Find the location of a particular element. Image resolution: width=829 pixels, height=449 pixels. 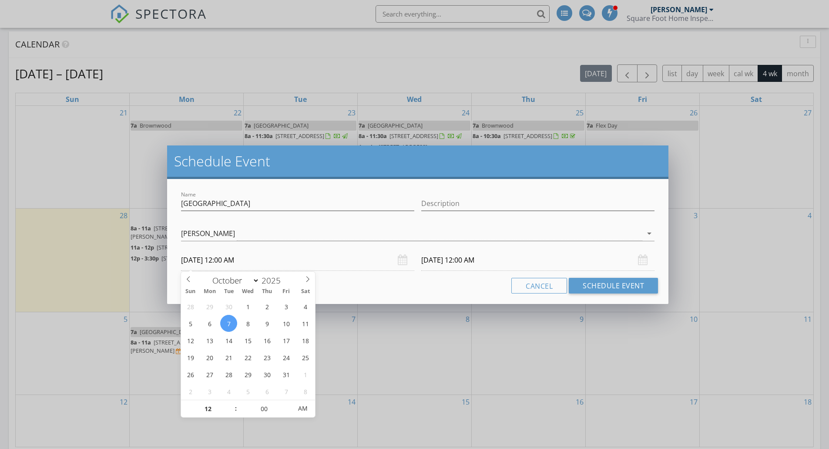

input: Year is located at coordinates (274, 280).